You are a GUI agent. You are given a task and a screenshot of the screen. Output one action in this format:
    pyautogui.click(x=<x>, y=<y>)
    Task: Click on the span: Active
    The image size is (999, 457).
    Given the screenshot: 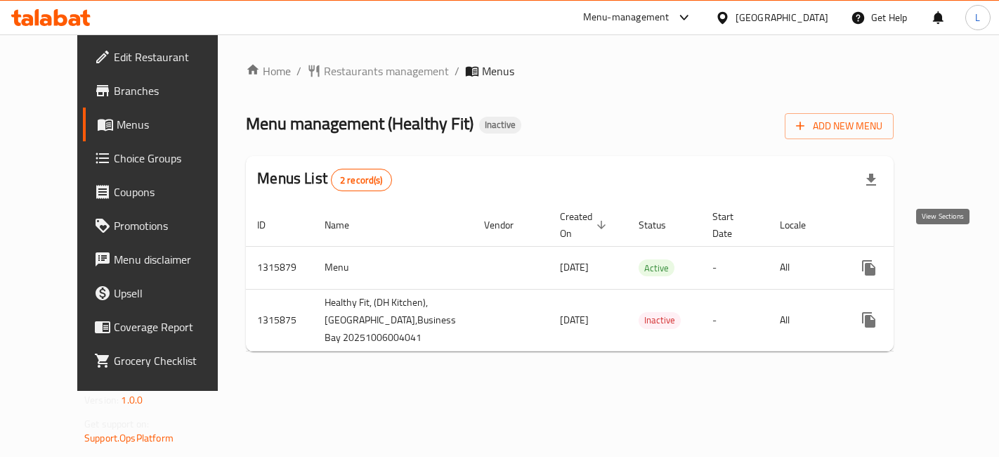 What is the action you would take?
    pyautogui.click(x=656, y=268)
    